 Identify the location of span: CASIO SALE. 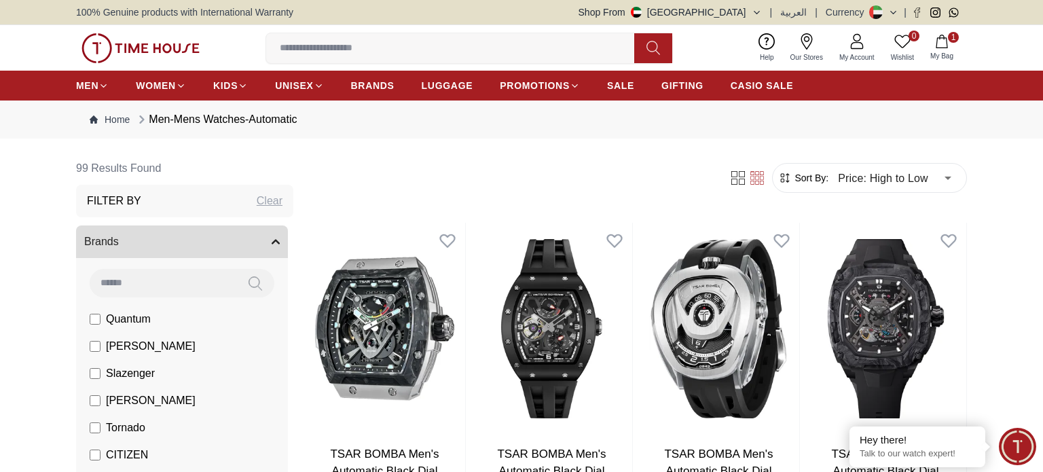
(762, 86).